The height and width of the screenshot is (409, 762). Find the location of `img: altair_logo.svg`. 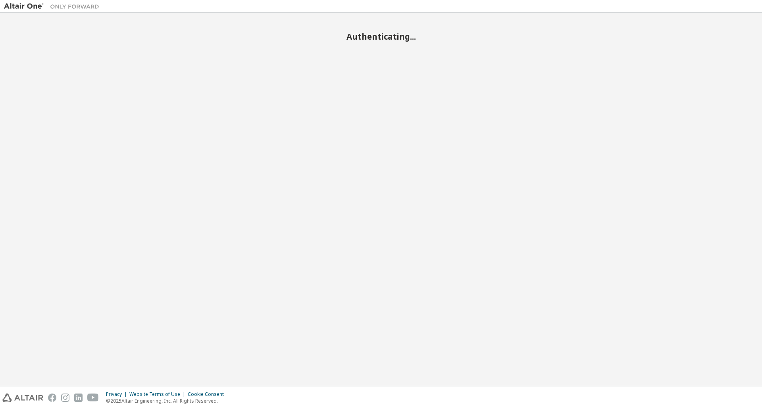

img: altair_logo.svg is located at coordinates (23, 398).